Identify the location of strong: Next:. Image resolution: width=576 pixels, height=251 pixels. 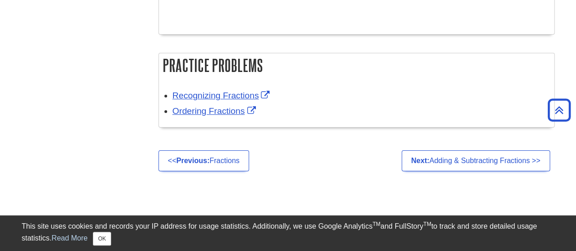
(420, 160).